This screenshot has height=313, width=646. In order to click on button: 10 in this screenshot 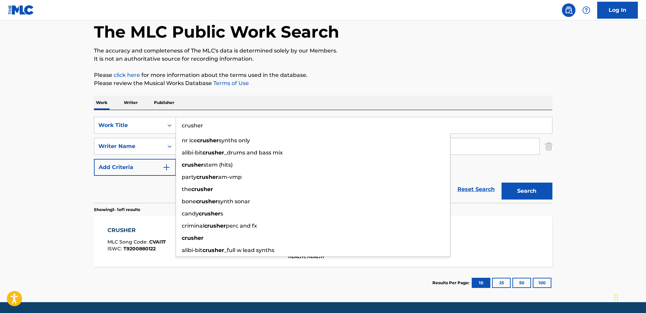, I will do `click(481, 283)`.